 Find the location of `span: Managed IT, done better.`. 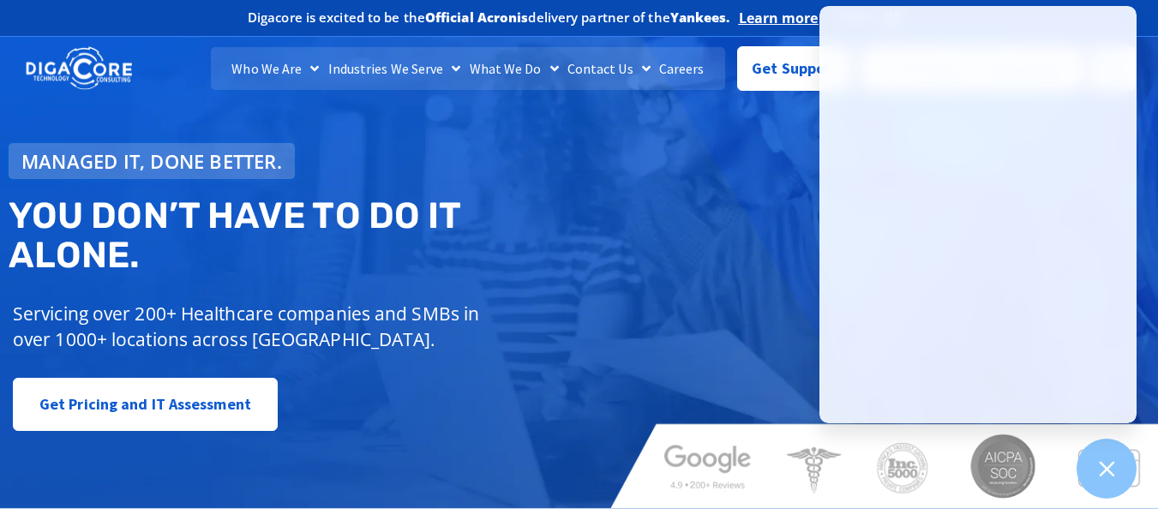

span: Managed IT, done better. is located at coordinates (152, 161).